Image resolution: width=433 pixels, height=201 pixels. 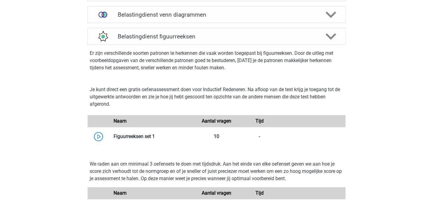 What do you see at coordinates (152, 136) in the screenshot?
I see `div: Figuurreeksen set 1` at bounding box center [152, 136].